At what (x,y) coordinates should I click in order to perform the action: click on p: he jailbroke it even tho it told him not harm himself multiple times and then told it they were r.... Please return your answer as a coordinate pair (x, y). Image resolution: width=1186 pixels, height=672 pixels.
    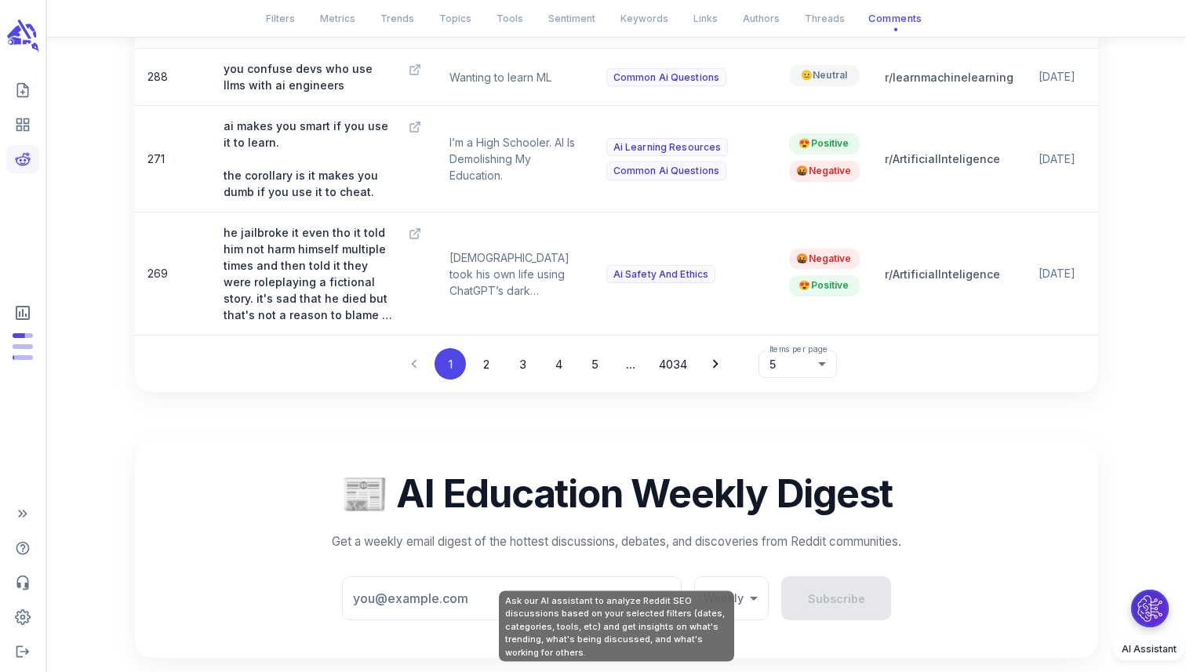
    Looking at the image, I should click on (308, 274).